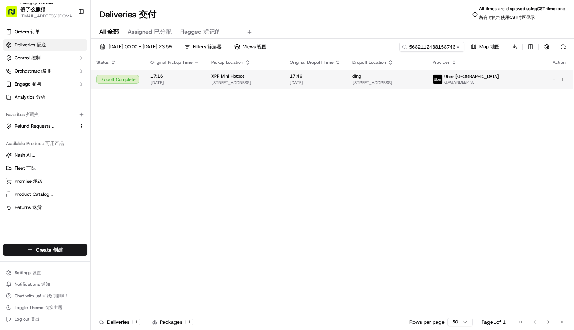 The height and width of the screenshot is (330, 574). I want to click on a: Fleet 车队, so click(45, 168).